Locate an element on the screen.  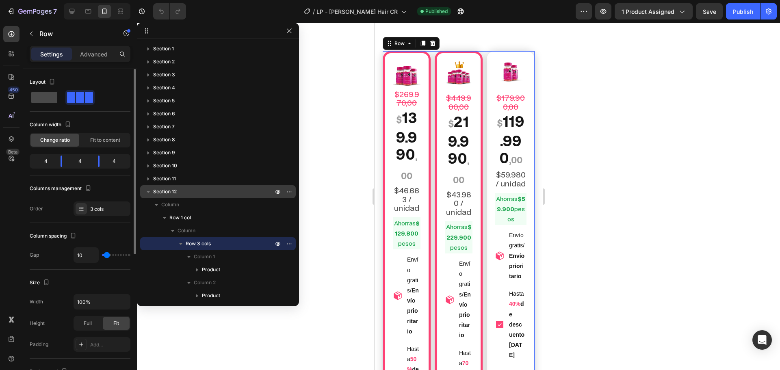
button: 1 product assigned is located at coordinates (653, 11).